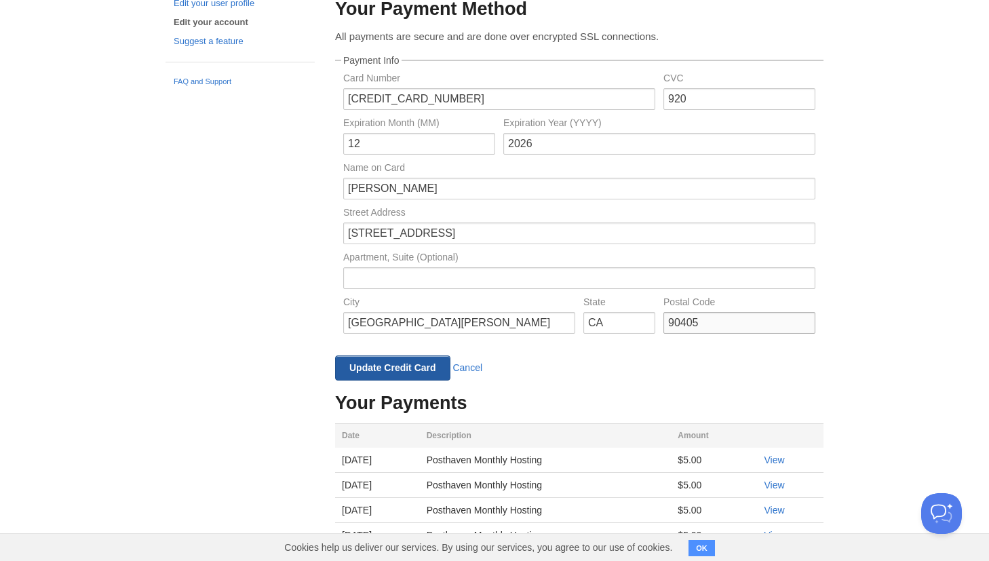  Describe the element at coordinates (714, 436) in the screenshot. I see `th: Amount` at that location.